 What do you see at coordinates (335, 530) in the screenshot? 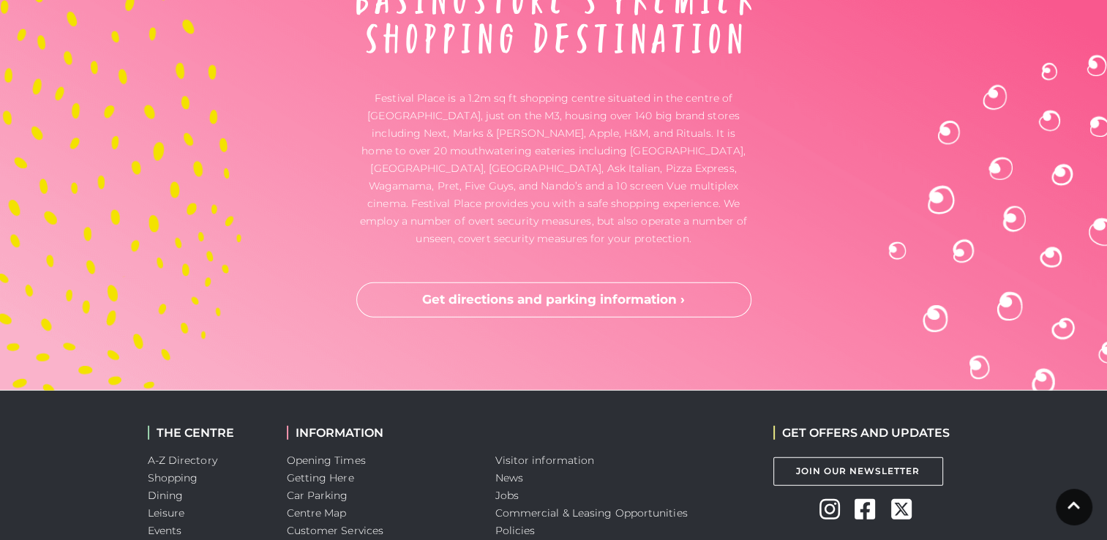
I see `a: Customer Services` at bounding box center [335, 530].